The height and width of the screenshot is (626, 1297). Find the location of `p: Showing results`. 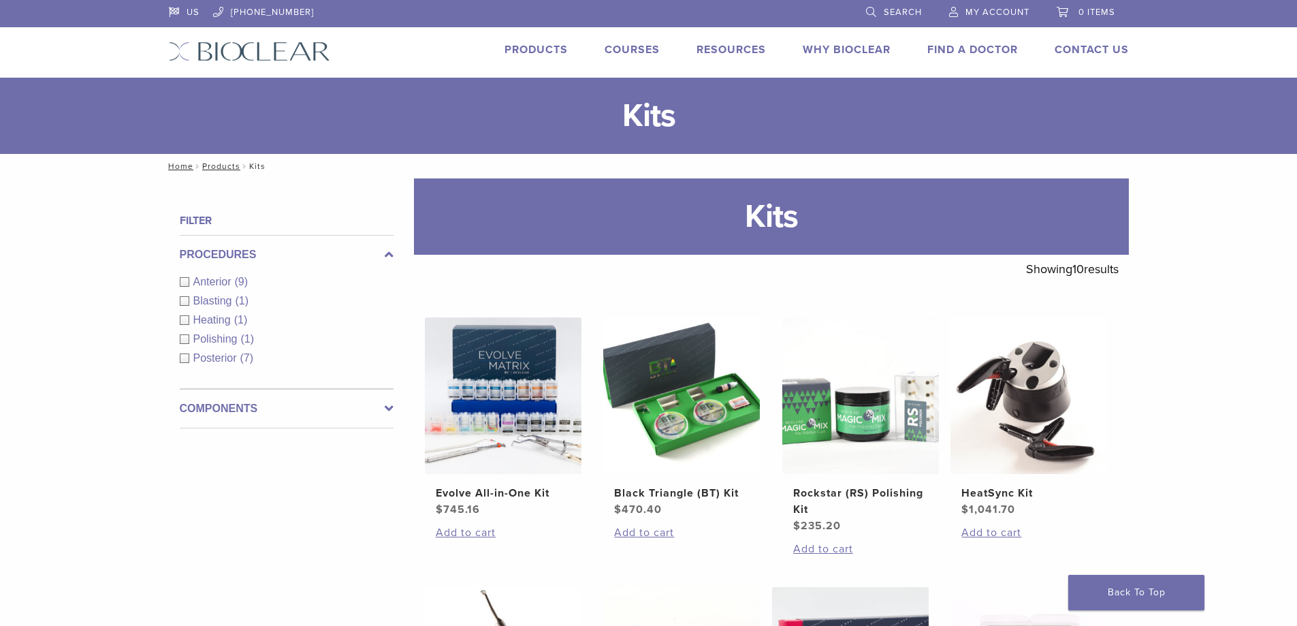

p: Showing results is located at coordinates (1072, 269).